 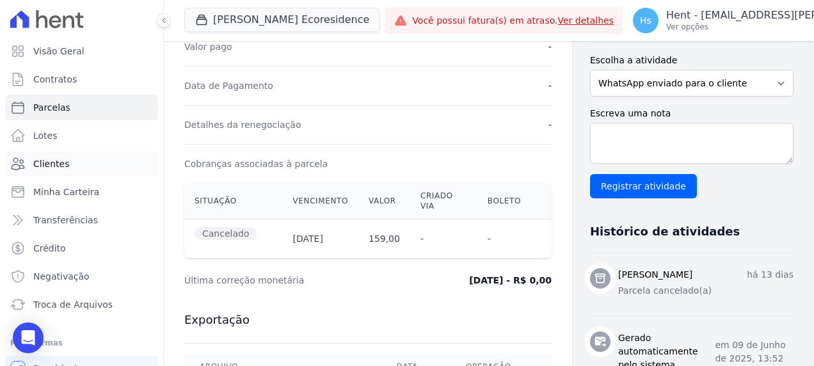 I want to click on p: há 13 dias, so click(x=770, y=275).